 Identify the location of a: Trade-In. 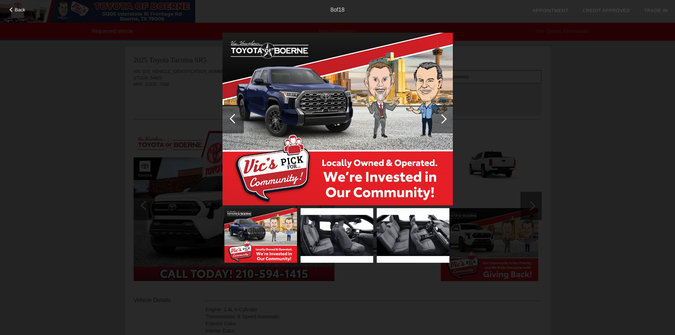
(655, 10).